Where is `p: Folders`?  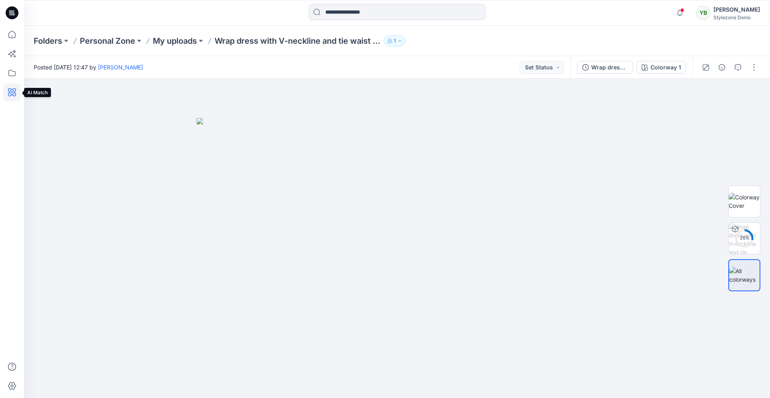 p: Folders is located at coordinates (48, 41).